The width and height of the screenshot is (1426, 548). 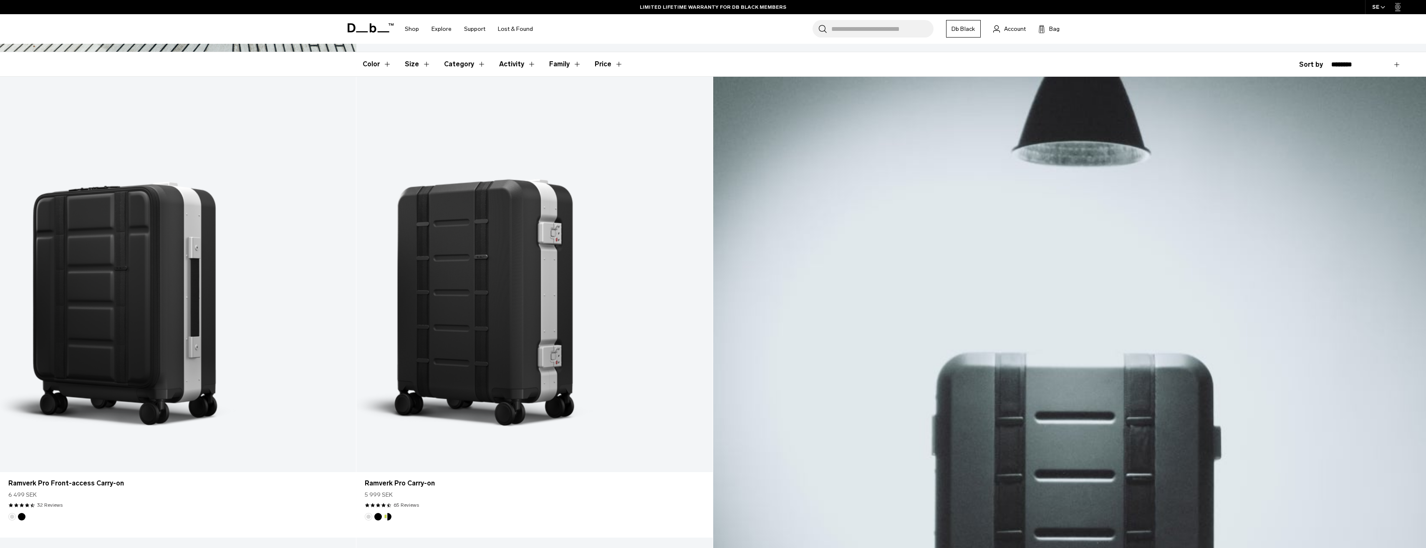 I want to click on a: Shop, so click(x=412, y=29).